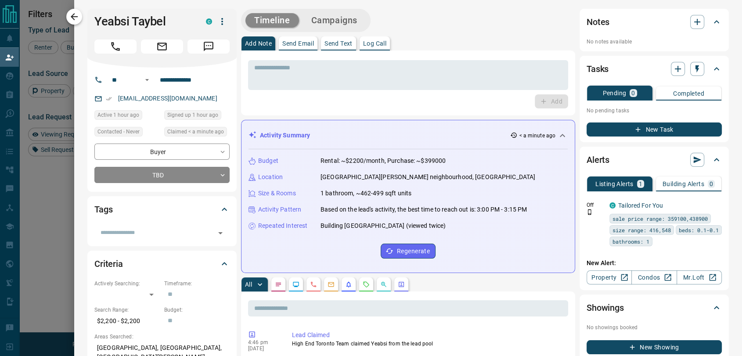  I want to click on svg: Opportunities, so click(384, 285).